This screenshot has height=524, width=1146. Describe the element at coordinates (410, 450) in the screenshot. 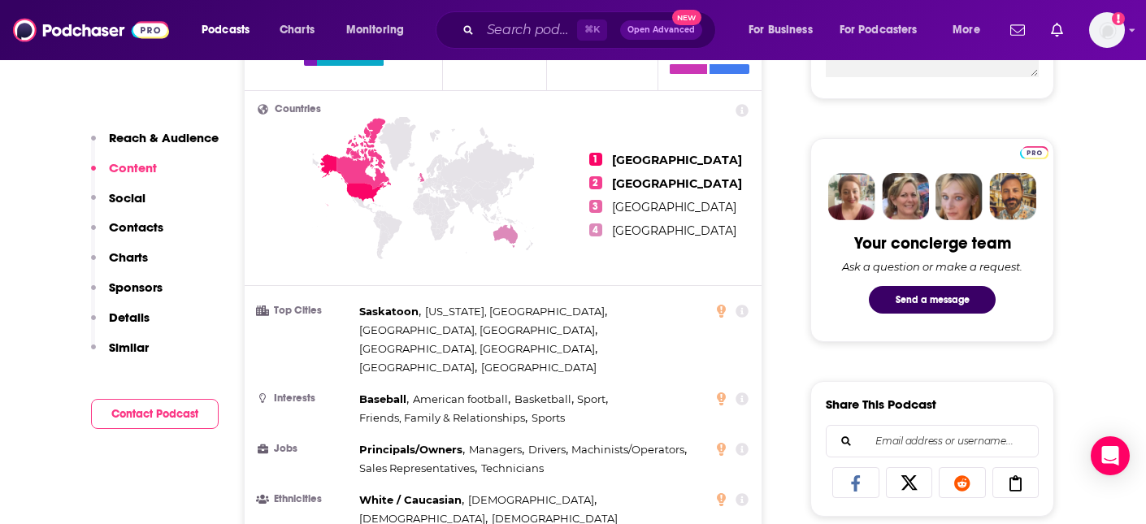

I see `span: Principals/Owners` at that location.